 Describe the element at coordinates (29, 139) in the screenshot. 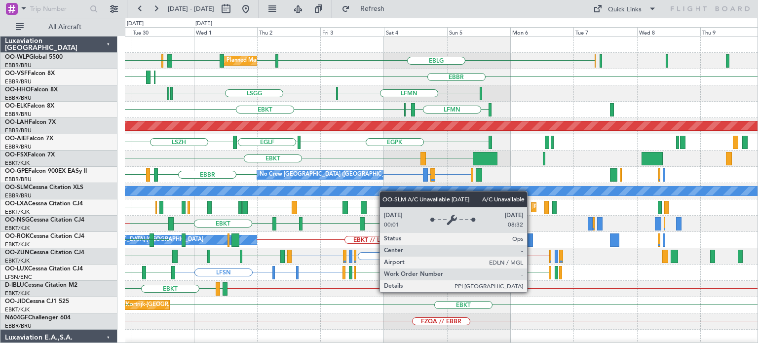

I see `a: OO-AIEFalcon 7X` at that location.